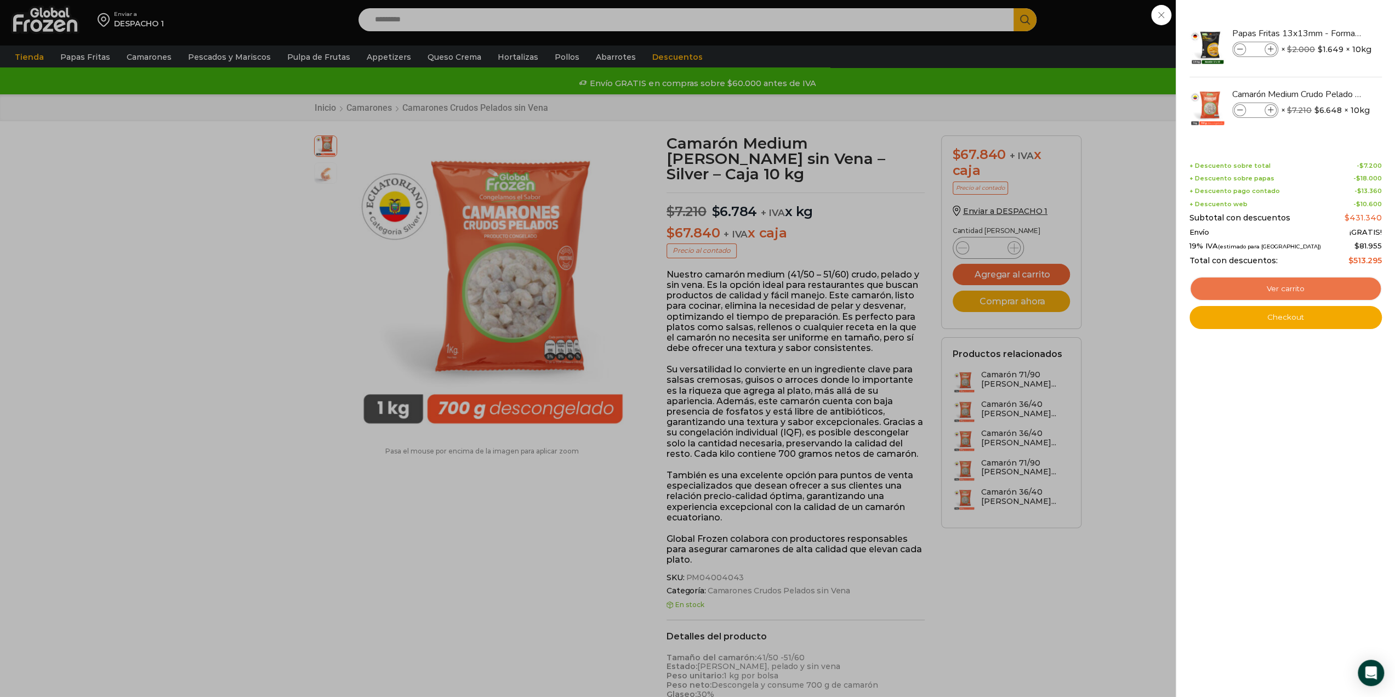 This screenshot has height=697, width=1395. I want to click on div: Open Intercom Messenger, so click(1371, 673).